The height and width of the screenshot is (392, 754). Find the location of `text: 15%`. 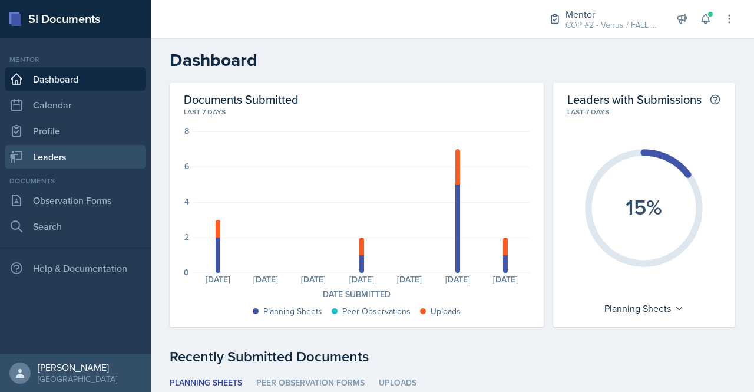

text: 15% is located at coordinates (644, 207).